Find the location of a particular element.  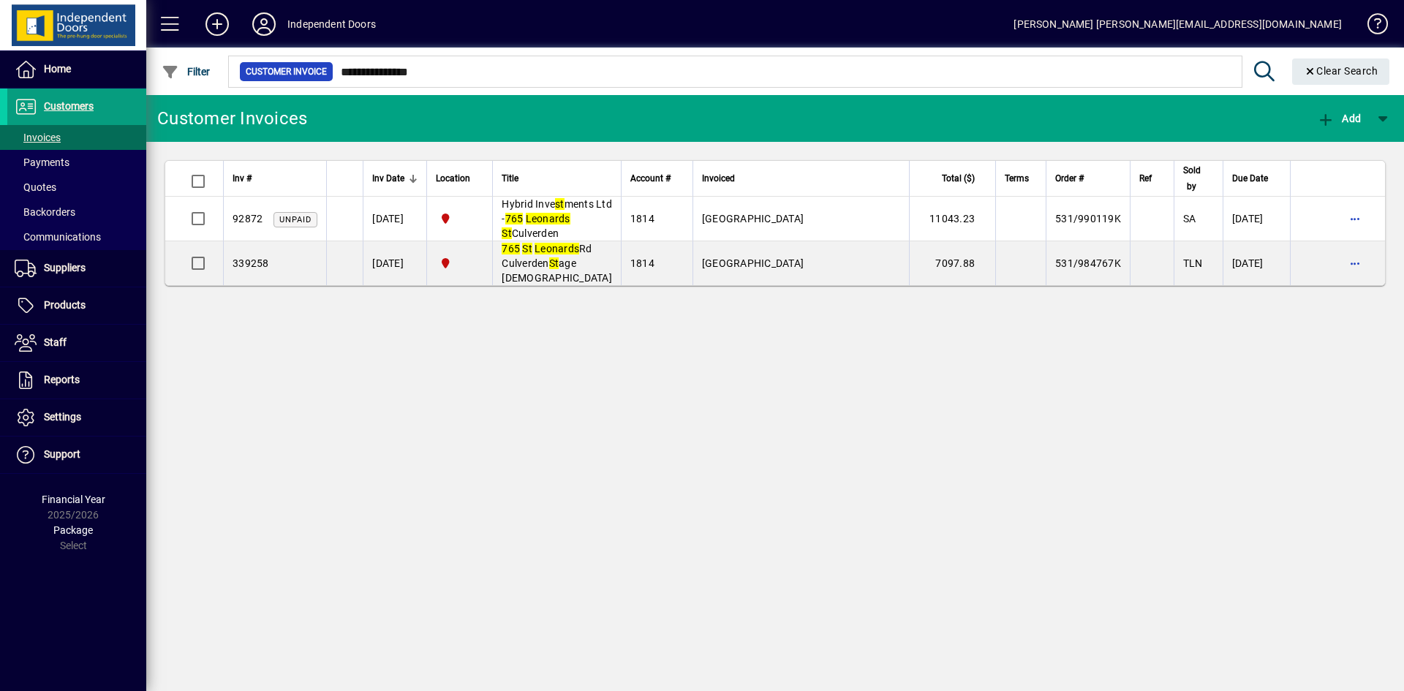

span: Financial Year is located at coordinates (73, 500).